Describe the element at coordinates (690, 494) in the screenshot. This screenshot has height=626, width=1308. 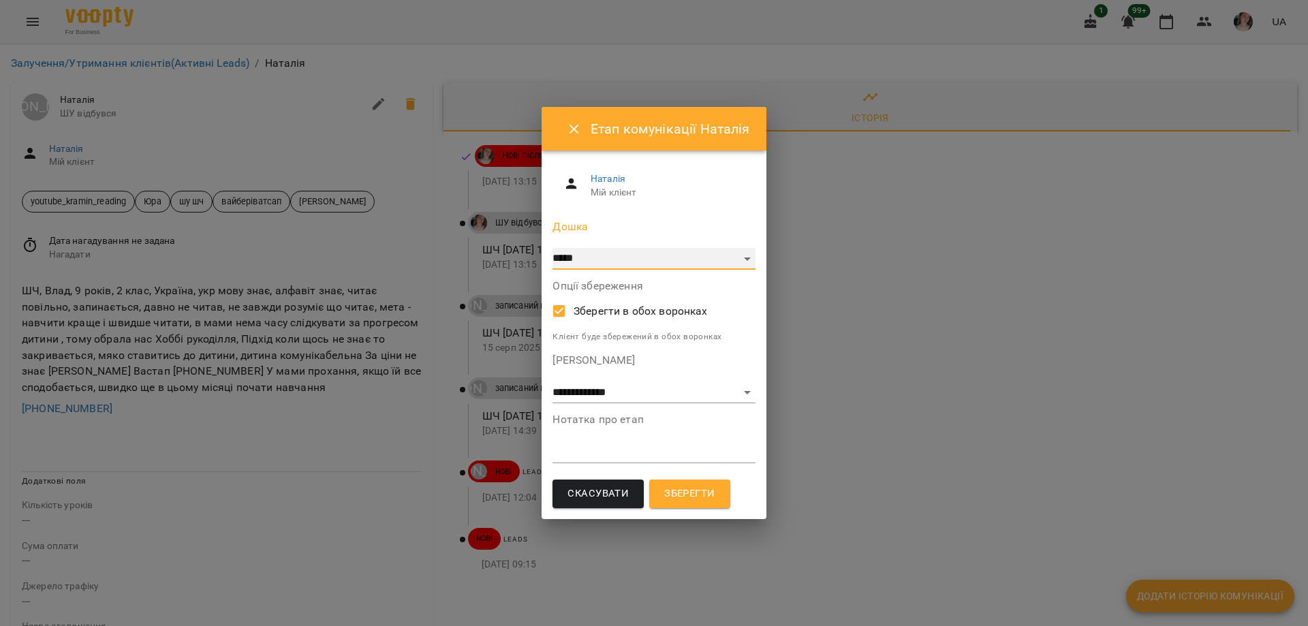
I see `button: Зберегти` at that location.